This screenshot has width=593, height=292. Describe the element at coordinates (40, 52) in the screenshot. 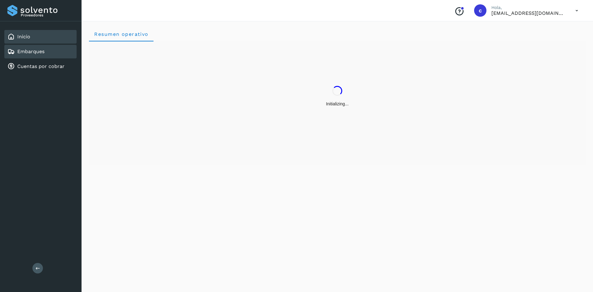

I see `div: Embarques` at that location.